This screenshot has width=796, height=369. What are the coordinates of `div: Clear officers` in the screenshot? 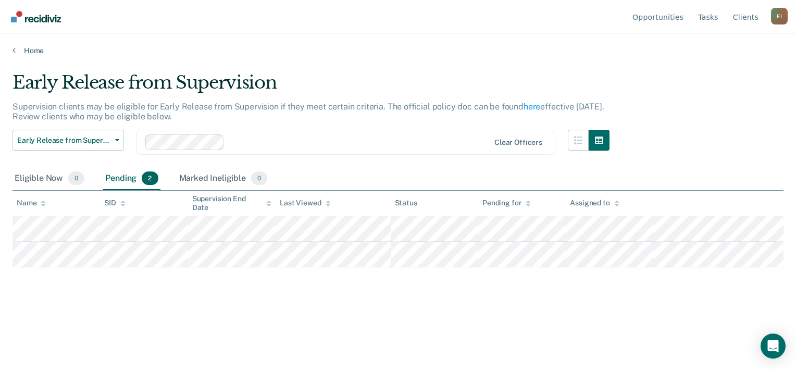 It's located at (518, 142).